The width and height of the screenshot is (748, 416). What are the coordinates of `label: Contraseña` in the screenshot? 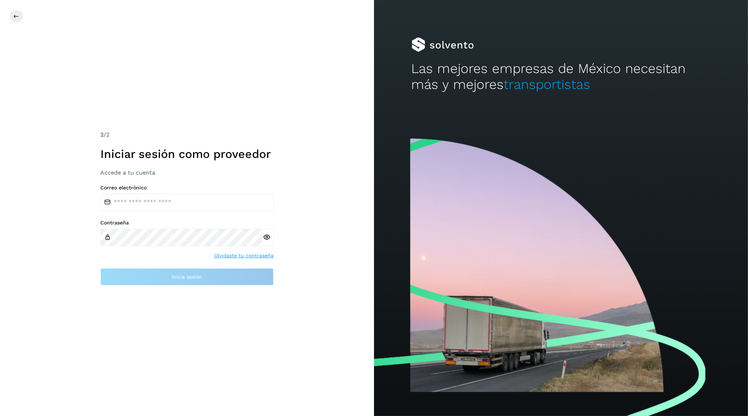 It's located at (187, 222).